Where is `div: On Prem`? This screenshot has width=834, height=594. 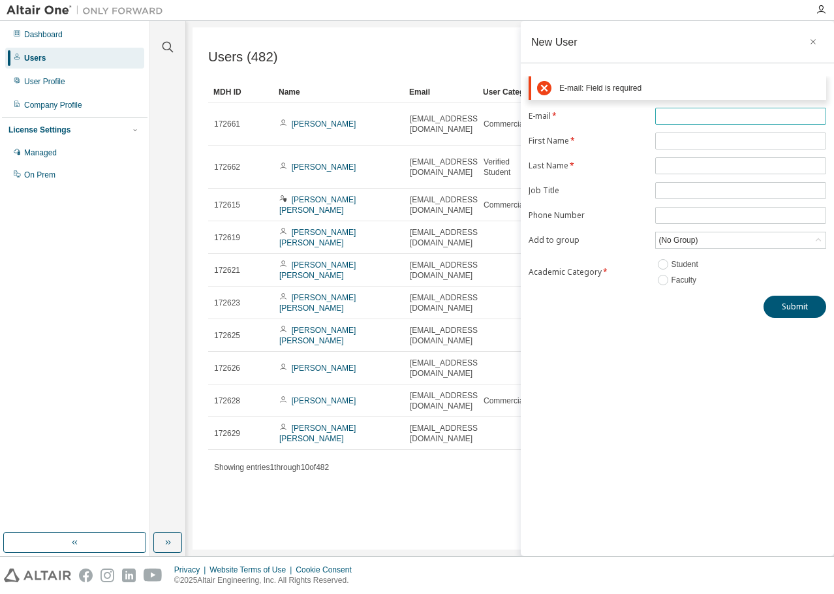 div: On Prem is located at coordinates (40, 175).